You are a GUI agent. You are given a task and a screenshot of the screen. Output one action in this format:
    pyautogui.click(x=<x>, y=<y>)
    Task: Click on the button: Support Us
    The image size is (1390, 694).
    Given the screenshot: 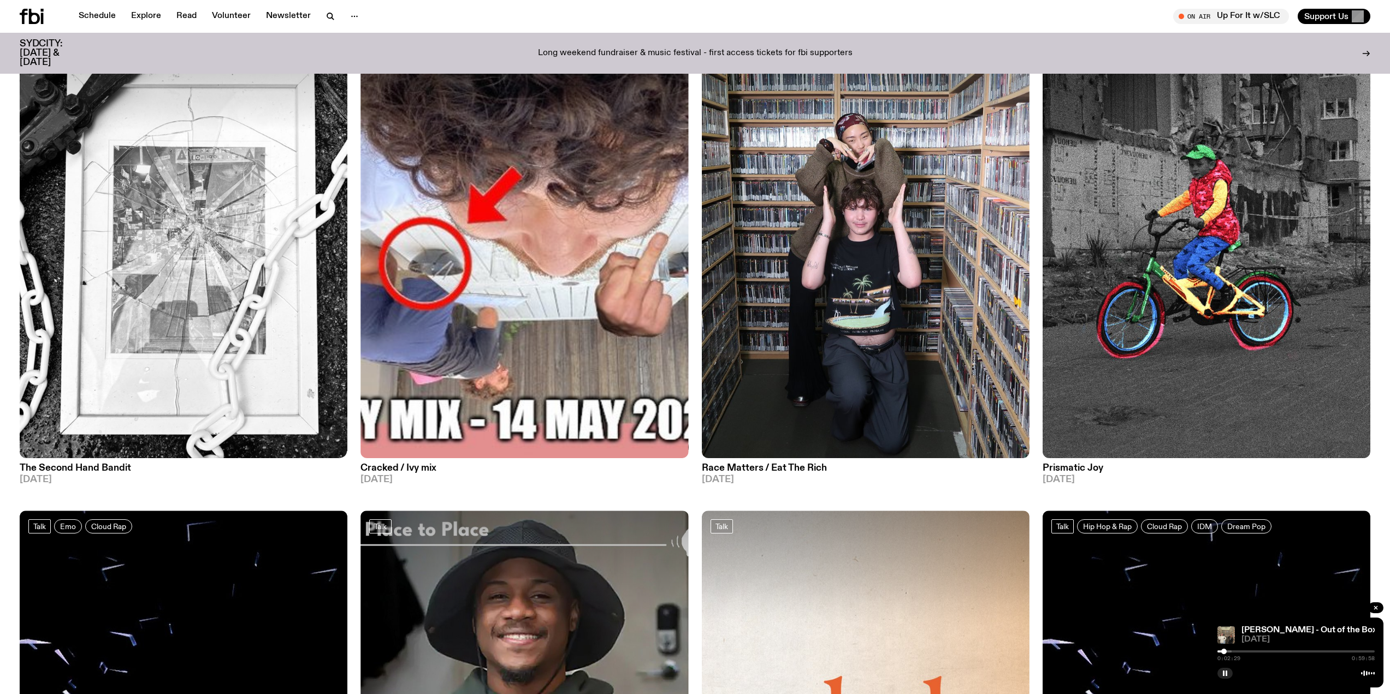 What is the action you would take?
    pyautogui.click(x=1334, y=16)
    